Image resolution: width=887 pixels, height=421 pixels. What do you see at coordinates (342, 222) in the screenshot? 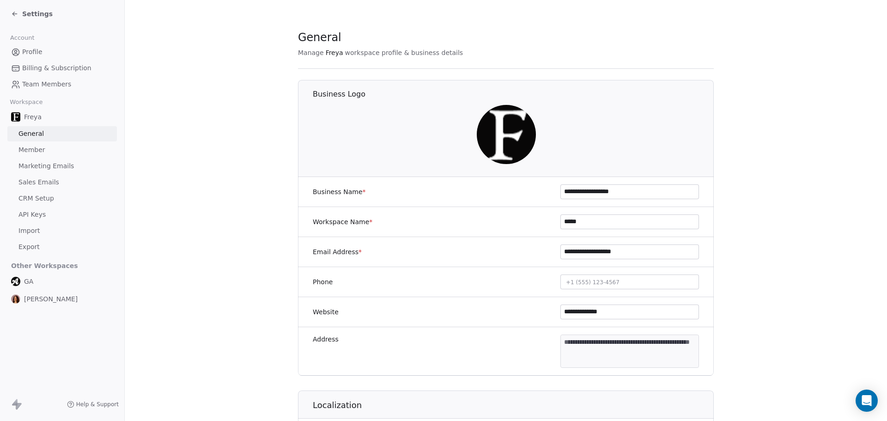
I see `label: Workspace Name` at bounding box center [342, 222].